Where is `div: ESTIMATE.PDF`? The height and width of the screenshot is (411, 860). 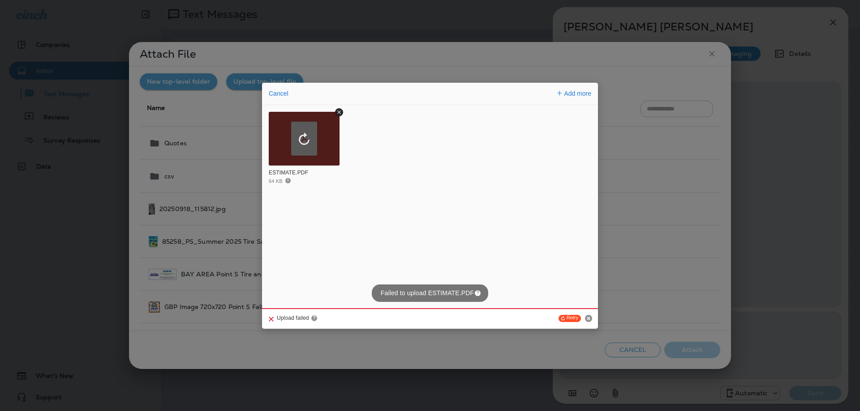
div: ESTIMATE.PDF is located at coordinates (303, 173).